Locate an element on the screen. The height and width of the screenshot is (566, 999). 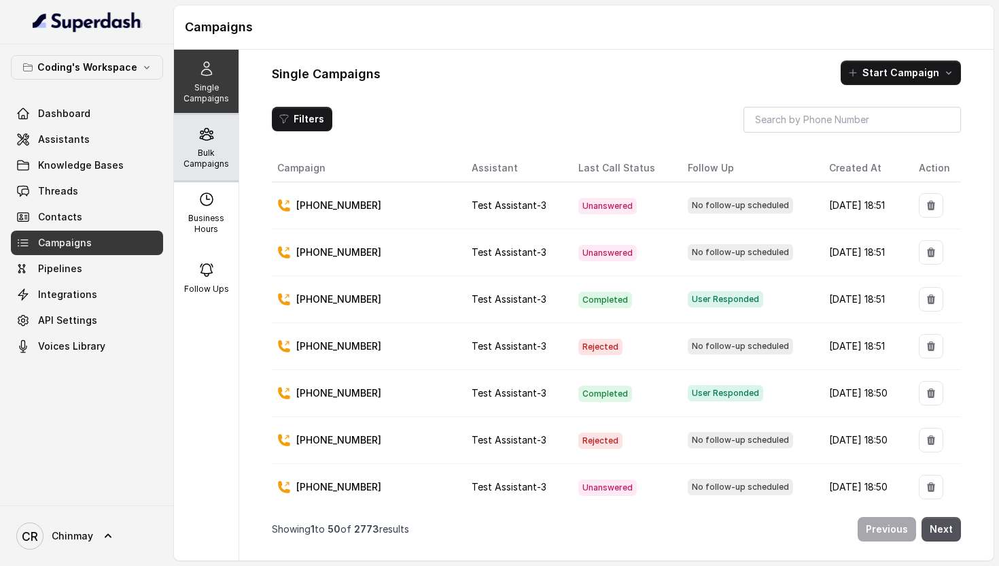
span: Assistants is located at coordinates (64, 139).